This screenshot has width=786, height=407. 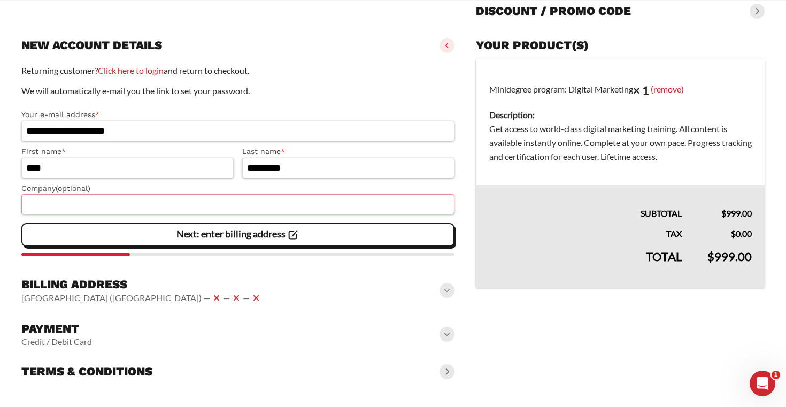 I want to click on th: Total, so click(x=585, y=264).